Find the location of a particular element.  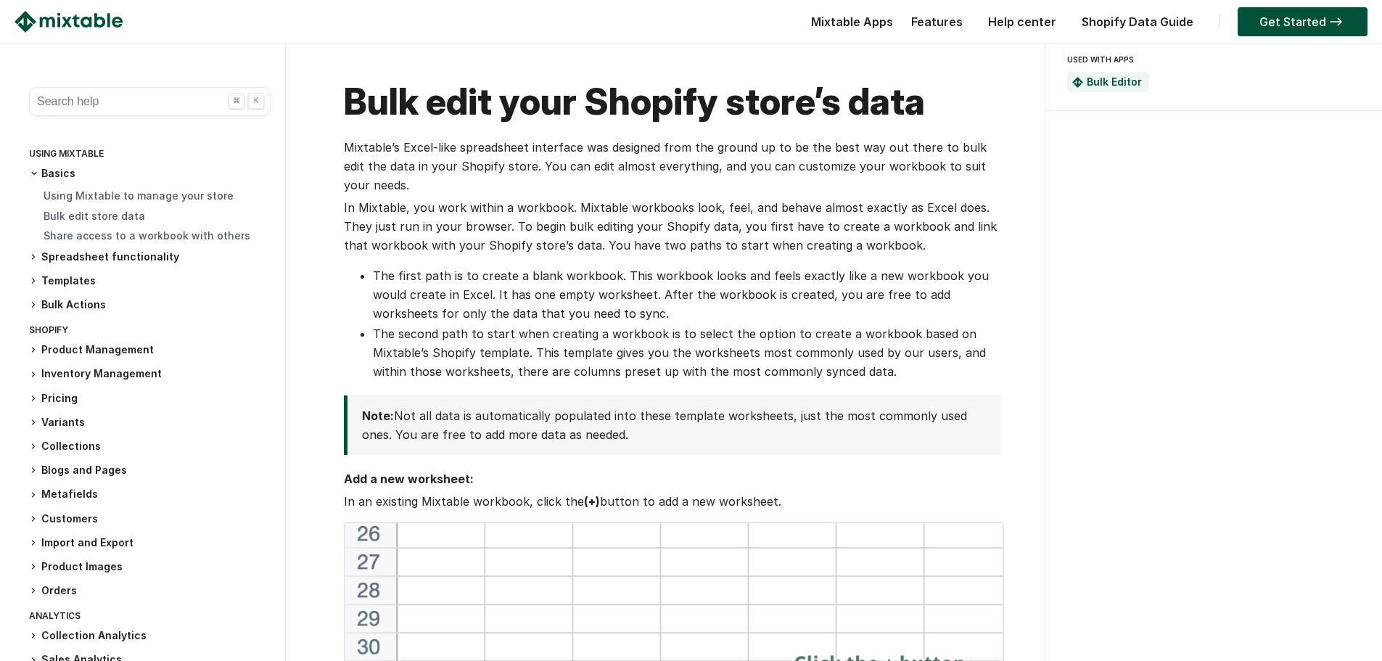

div: Analytics is located at coordinates (149, 617).